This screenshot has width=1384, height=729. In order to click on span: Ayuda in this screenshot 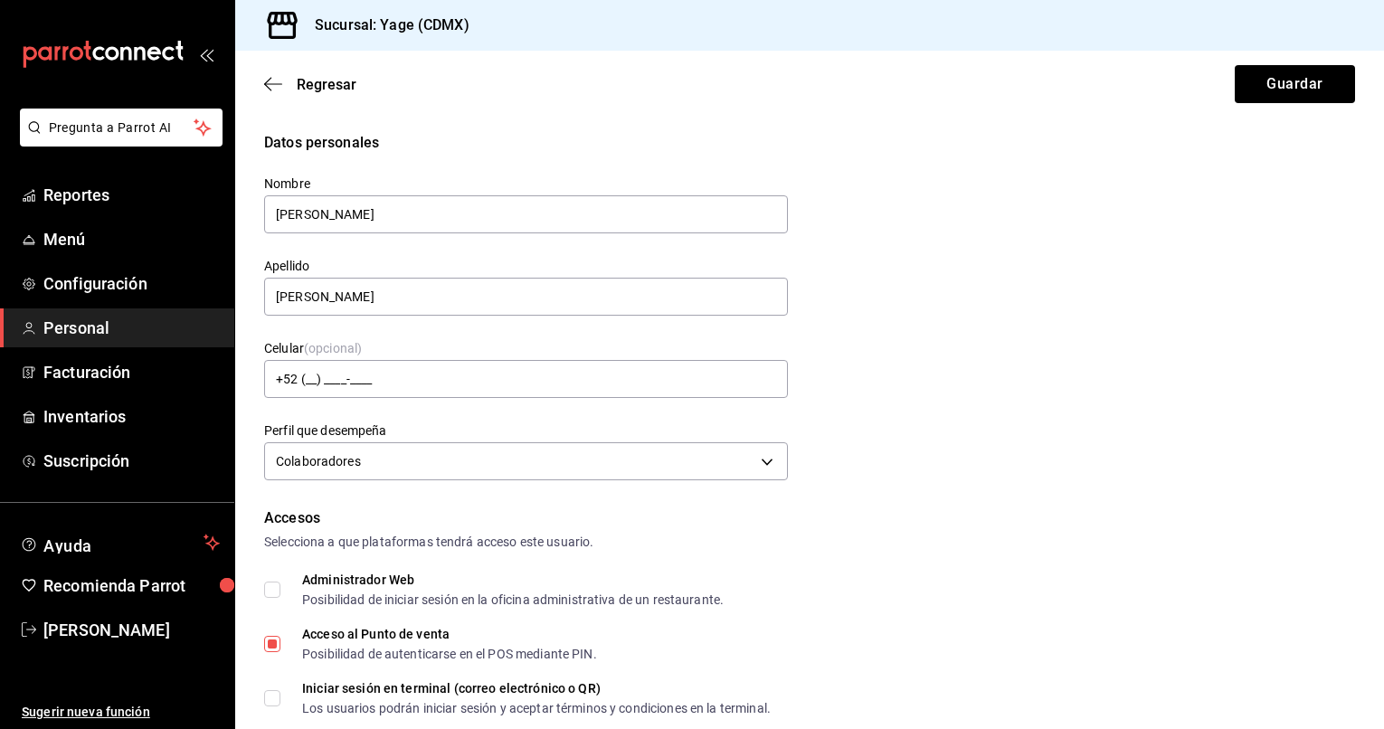, I will do `click(119, 543)`.